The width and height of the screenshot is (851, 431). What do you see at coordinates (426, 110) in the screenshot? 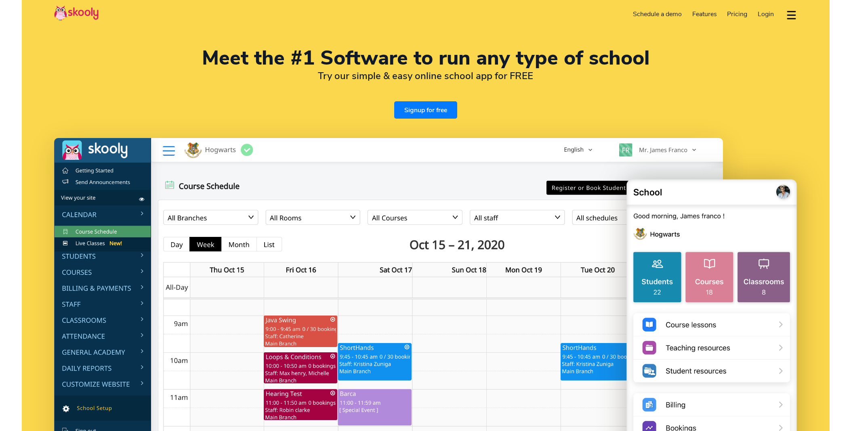
I see `a: Signup for free` at bounding box center [426, 110].